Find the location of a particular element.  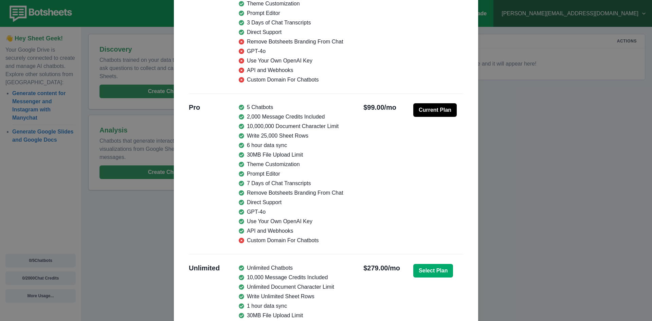

li: 10,000 Message Credits Included is located at coordinates (291, 277).